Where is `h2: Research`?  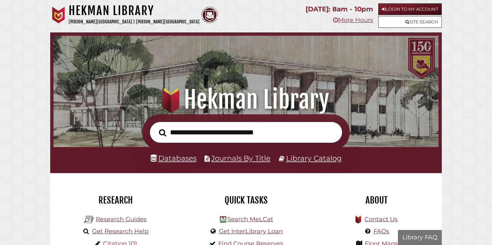 h2: Research is located at coordinates (116, 201).